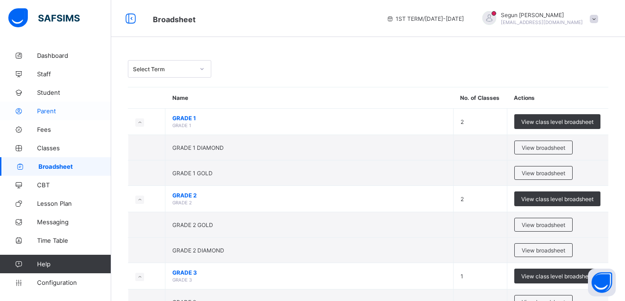 This screenshot has width=625, height=301. Describe the element at coordinates (198, 250) in the screenshot. I see `span: GRADE 2 DIAMOND` at that location.